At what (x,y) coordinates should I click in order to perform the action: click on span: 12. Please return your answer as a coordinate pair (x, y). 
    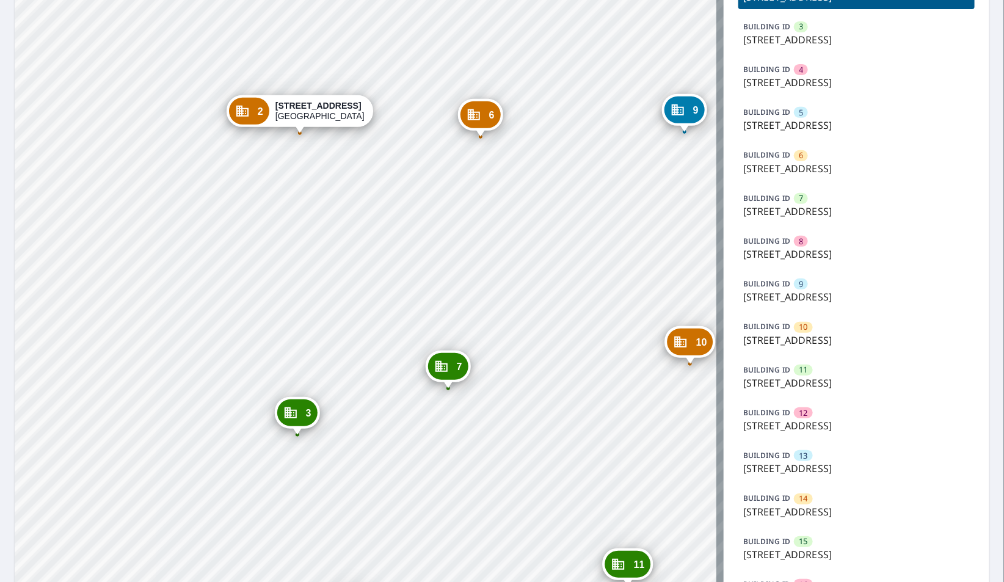
    Looking at the image, I should click on (803, 413).